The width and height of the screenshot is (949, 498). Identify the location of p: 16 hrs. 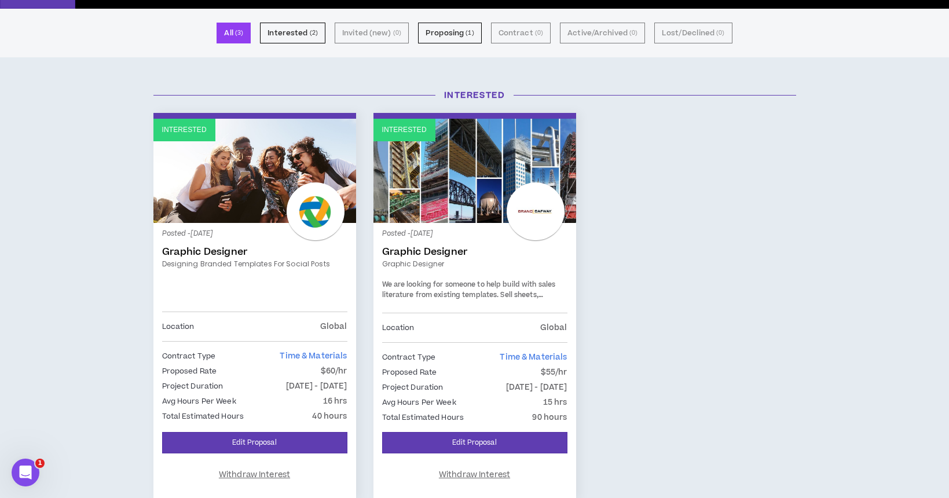
(335, 401).